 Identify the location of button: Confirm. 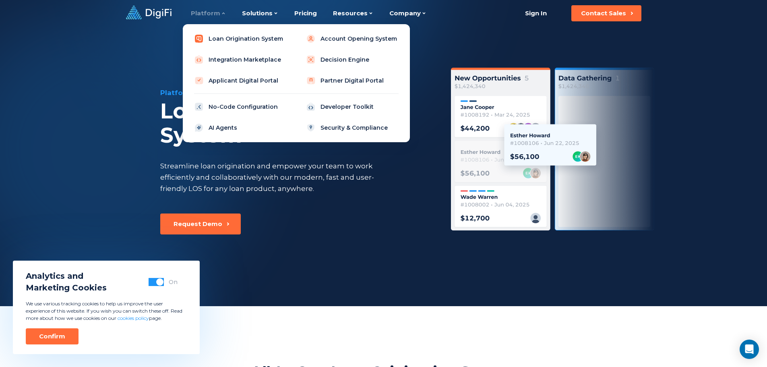
(52, 336).